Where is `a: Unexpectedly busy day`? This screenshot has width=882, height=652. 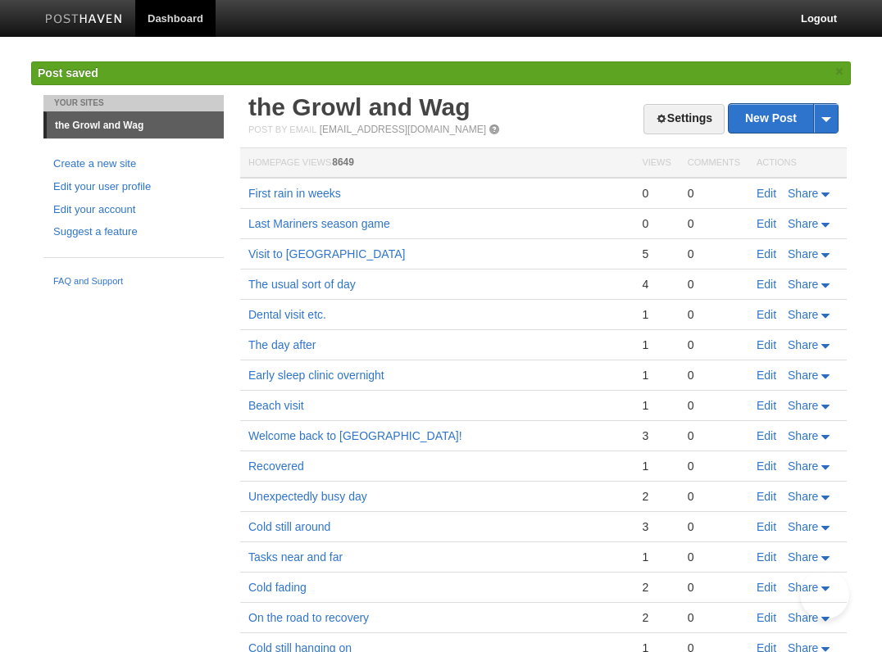
a: Unexpectedly busy day is located at coordinates (307, 497).